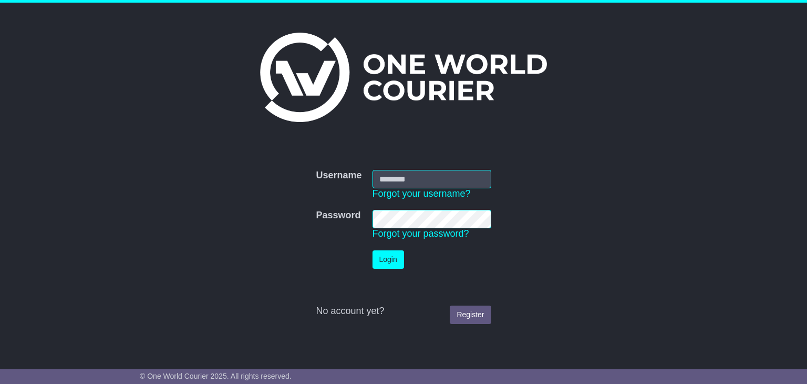 The image size is (807, 384). Describe the element at coordinates (215, 376) in the screenshot. I see `span: © One World Courier 2025. All rights reserved.` at that location.